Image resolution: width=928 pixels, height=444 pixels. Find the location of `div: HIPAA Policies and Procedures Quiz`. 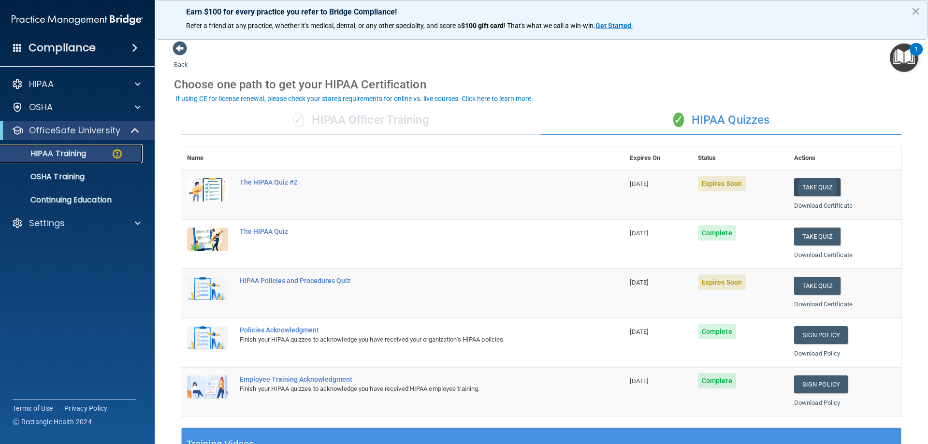

div: HIPAA Policies and Procedures Quiz is located at coordinates (407, 281).